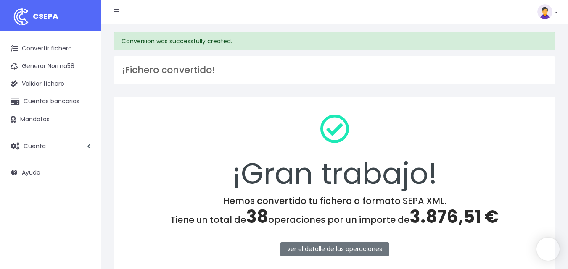 This screenshot has height=269, width=568. I want to click on span: CSEPA, so click(45, 16).